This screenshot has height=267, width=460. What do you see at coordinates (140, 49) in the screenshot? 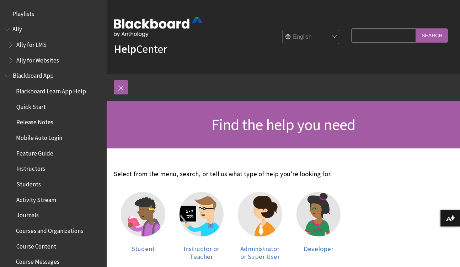
I see `a: HelpCenter` at bounding box center [140, 49].